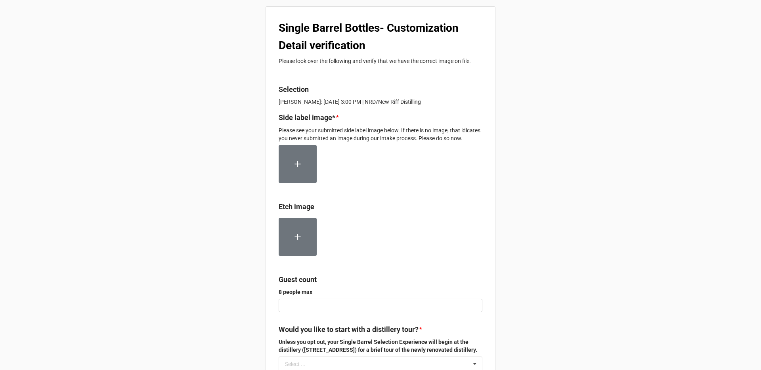  I want to click on label: Guest count, so click(297, 280).